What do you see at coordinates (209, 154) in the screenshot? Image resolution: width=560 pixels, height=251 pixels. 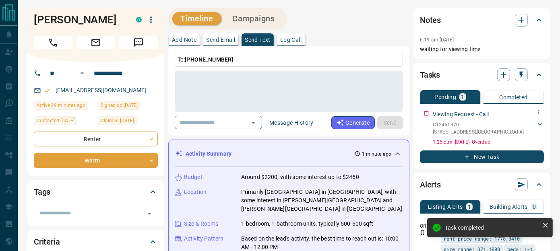 I see `p: Activity Summary` at bounding box center [209, 154].